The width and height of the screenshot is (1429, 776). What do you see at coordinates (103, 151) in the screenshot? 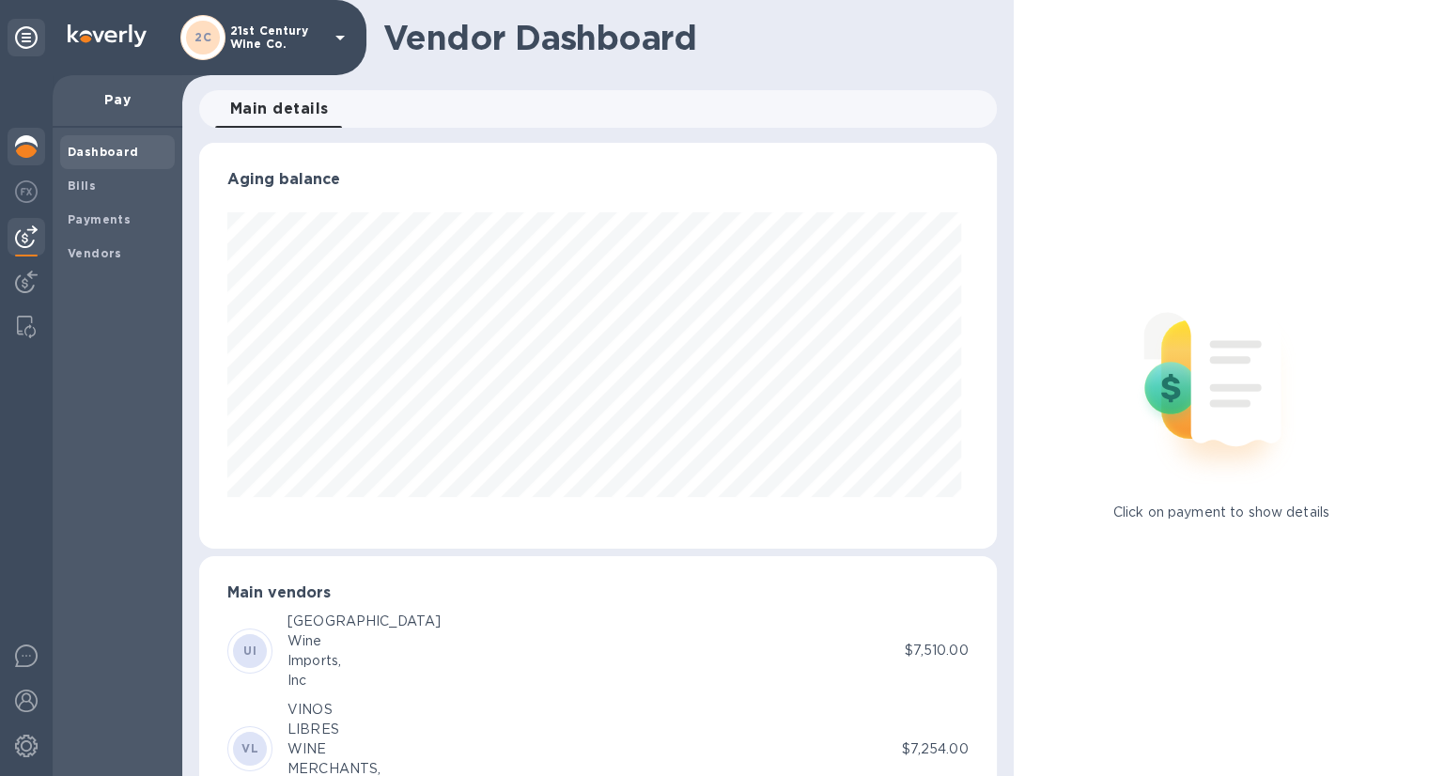
I see `b: Dashboard` at bounding box center [103, 151].